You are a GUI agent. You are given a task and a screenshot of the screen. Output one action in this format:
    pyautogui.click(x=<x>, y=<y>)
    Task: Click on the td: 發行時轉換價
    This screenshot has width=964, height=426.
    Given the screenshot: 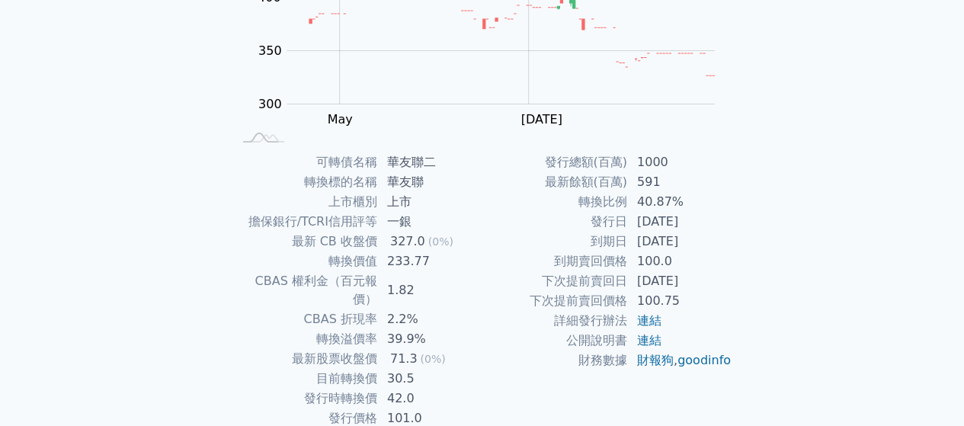 What is the action you would take?
    pyautogui.click(x=305, y=399)
    